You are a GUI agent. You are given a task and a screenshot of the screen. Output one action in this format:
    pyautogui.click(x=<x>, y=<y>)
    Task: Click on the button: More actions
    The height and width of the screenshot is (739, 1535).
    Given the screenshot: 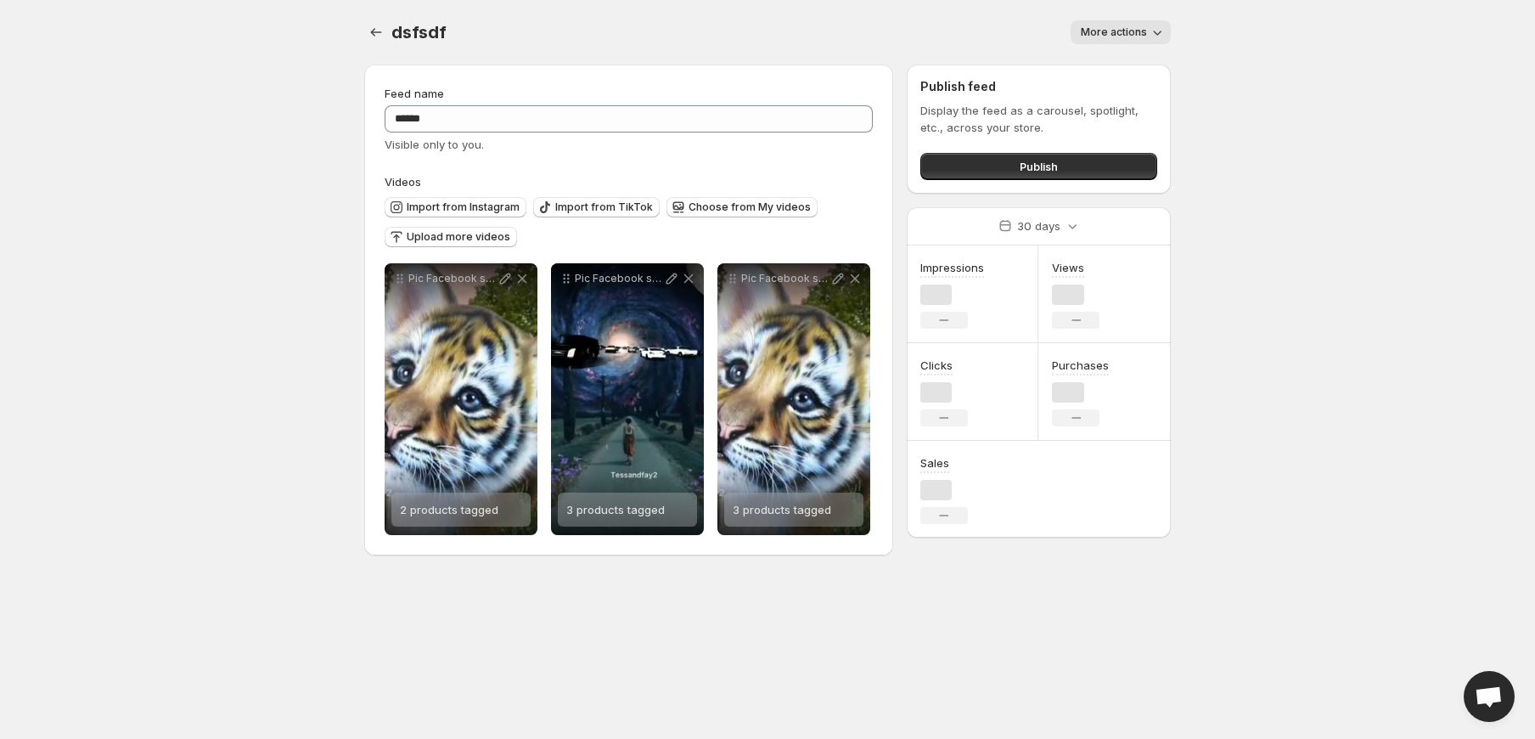 What is the action you would take?
    pyautogui.click(x=1121, y=32)
    